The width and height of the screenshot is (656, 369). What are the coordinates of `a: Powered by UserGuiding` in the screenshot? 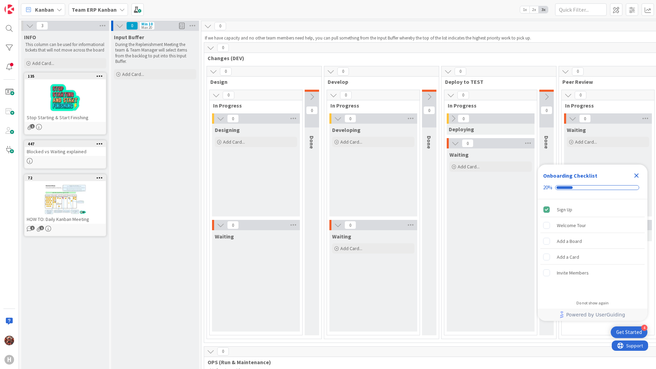 It's located at (593, 314).